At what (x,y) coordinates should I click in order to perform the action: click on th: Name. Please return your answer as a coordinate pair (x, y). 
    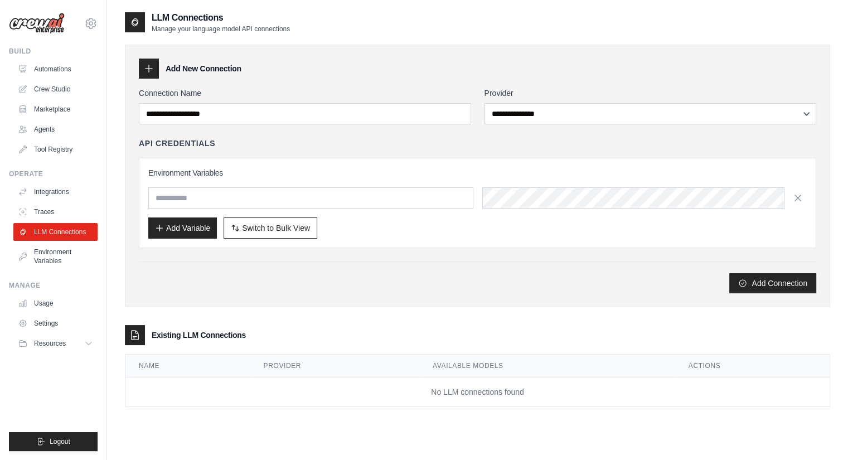
    Looking at the image, I should click on (188, 366).